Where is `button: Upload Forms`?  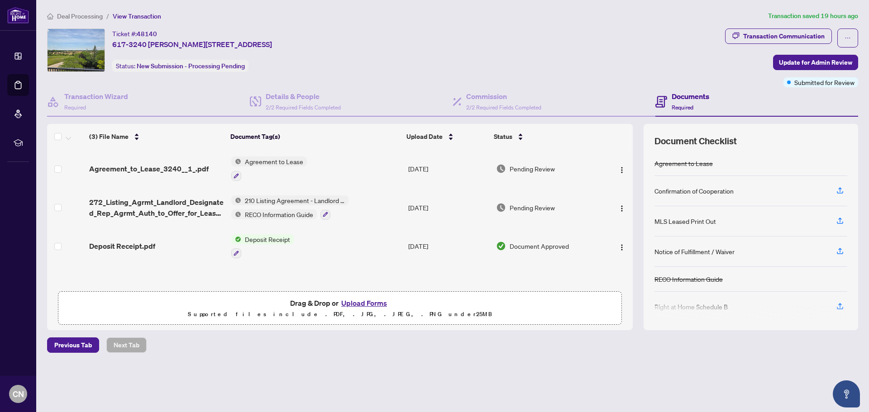
button: Upload Forms is located at coordinates (364, 303).